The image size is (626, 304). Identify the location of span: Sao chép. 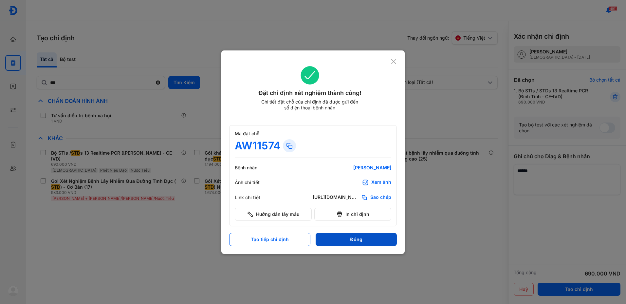
(381, 197).